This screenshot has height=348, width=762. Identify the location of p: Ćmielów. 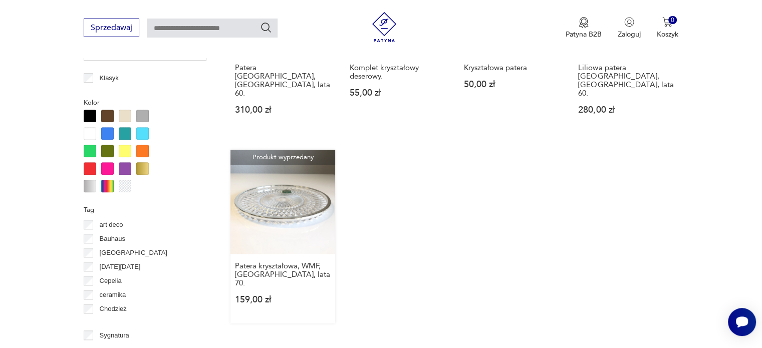
(112, 323).